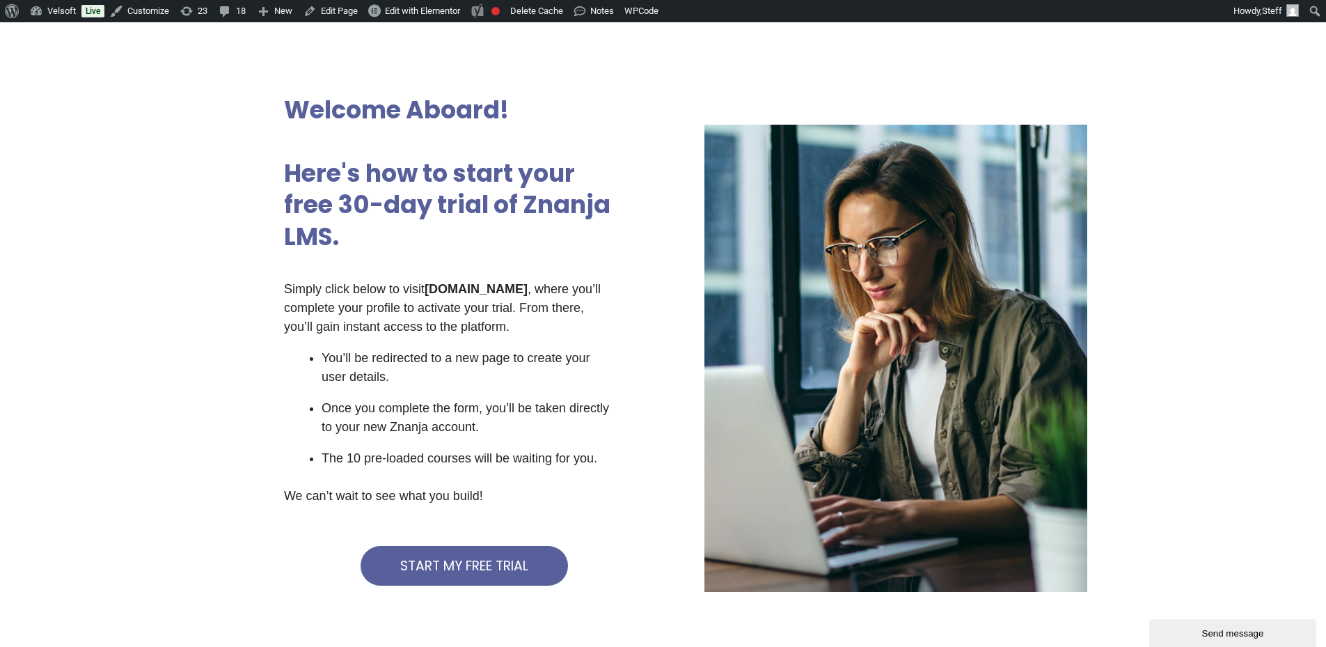 The width and height of the screenshot is (1326, 647). Describe the element at coordinates (448, 496) in the screenshot. I see `p: We can’t wait to see what you build!` at that location.